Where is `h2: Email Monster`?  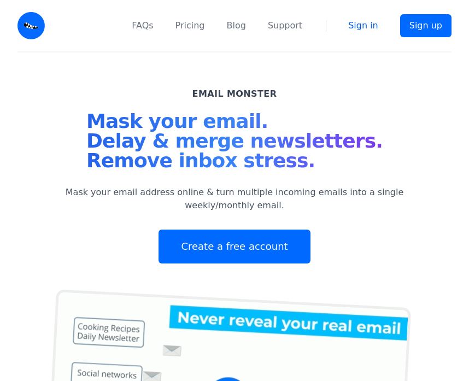
h2: Email Monster is located at coordinates (235, 94).